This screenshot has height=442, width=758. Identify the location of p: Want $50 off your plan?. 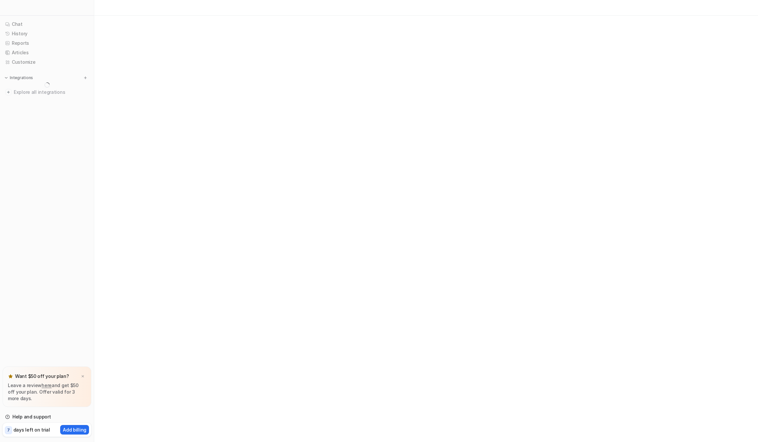
(42, 377).